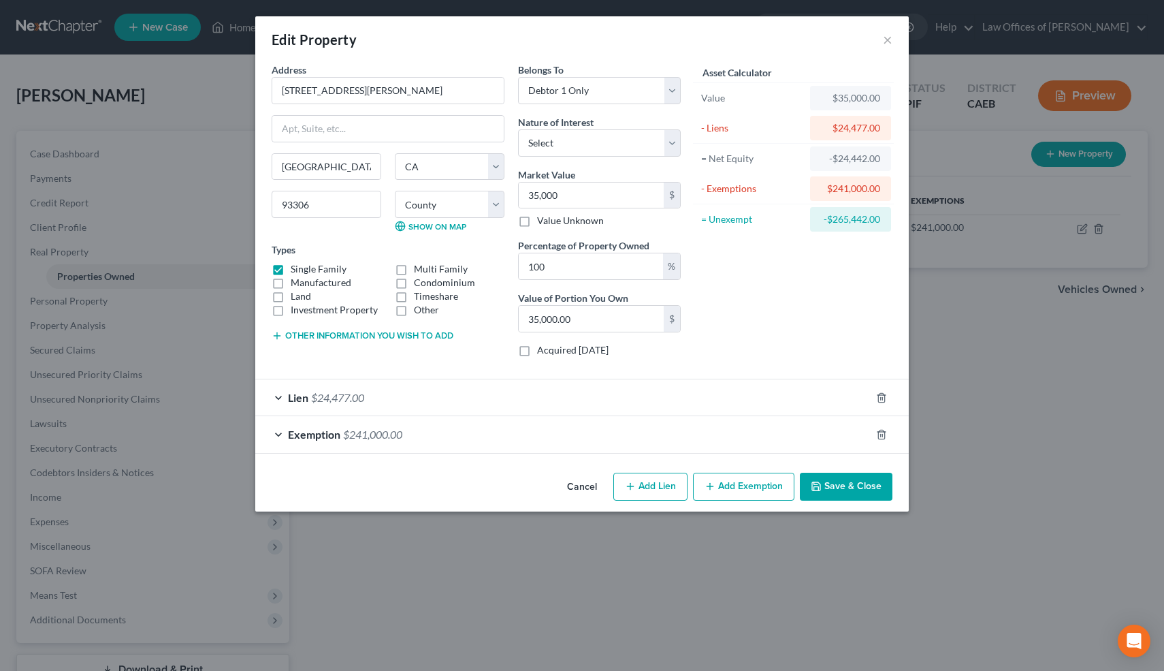  I want to click on div: Open Intercom Messenger, so click(1134, 641).